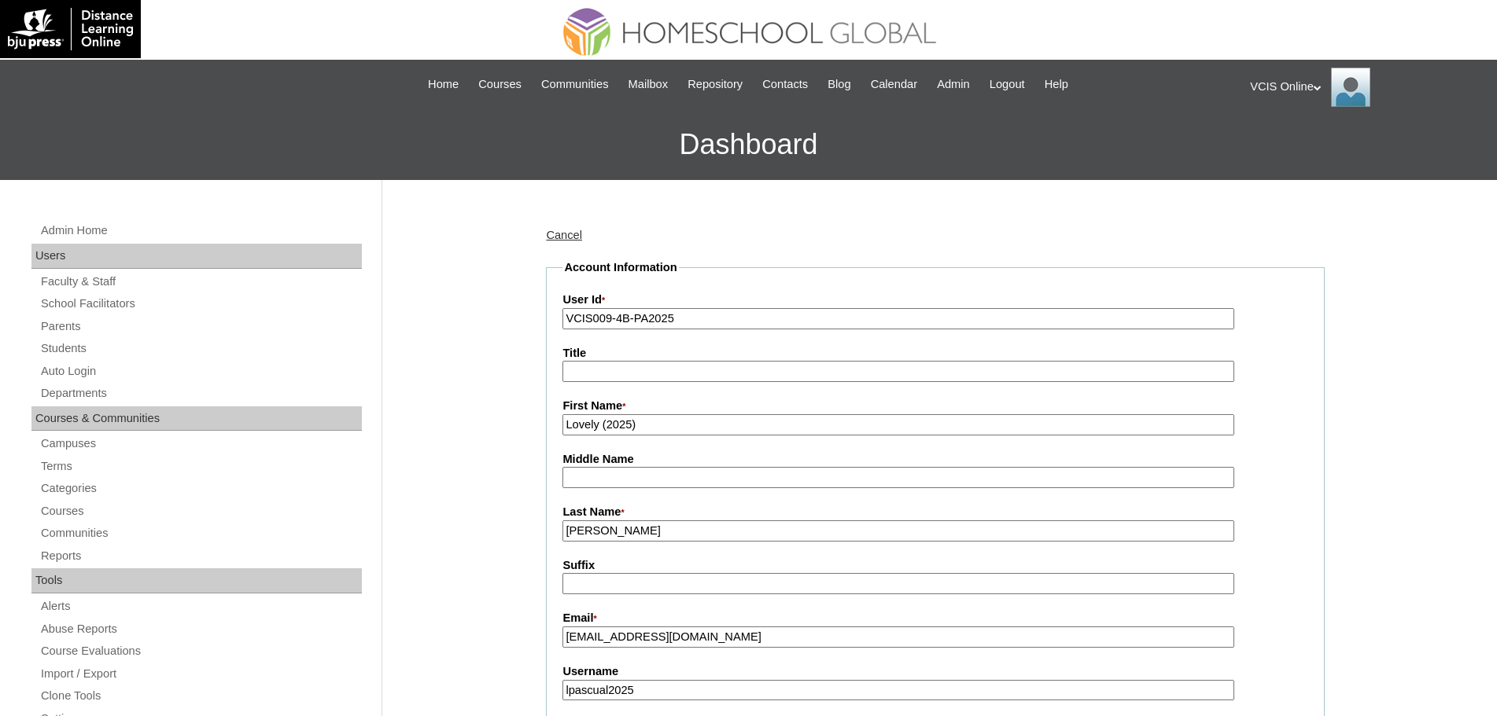 The width and height of the screenshot is (1497, 716). What do you see at coordinates (201, 556) in the screenshot?
I see `a: Reports` at bounding box center [201, 556].